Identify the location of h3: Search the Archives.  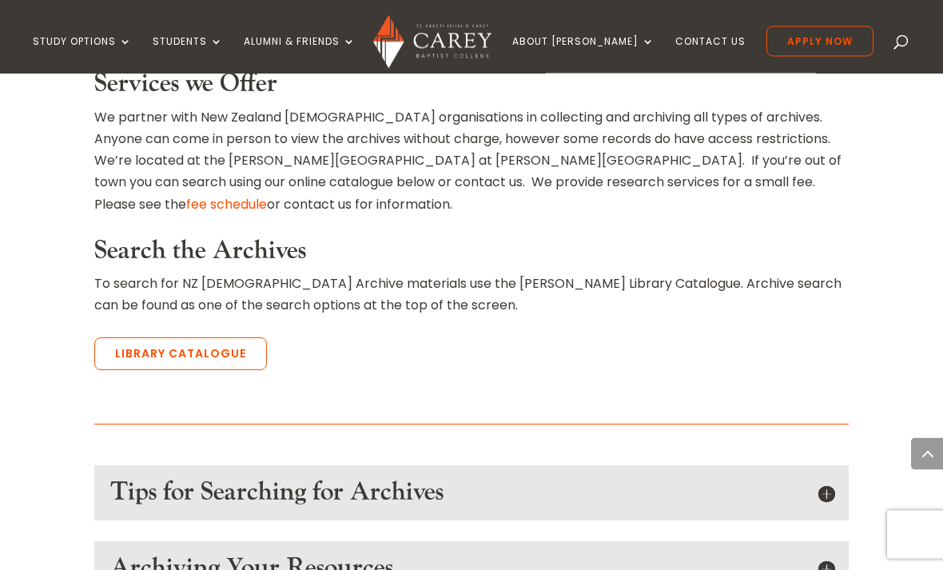
(471, 256).